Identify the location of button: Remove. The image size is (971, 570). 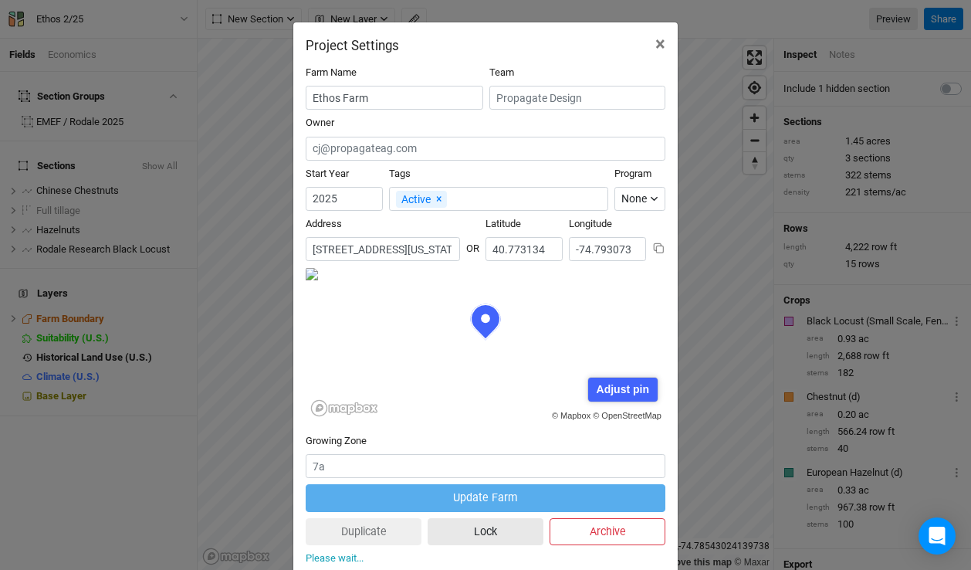
(439, 198).